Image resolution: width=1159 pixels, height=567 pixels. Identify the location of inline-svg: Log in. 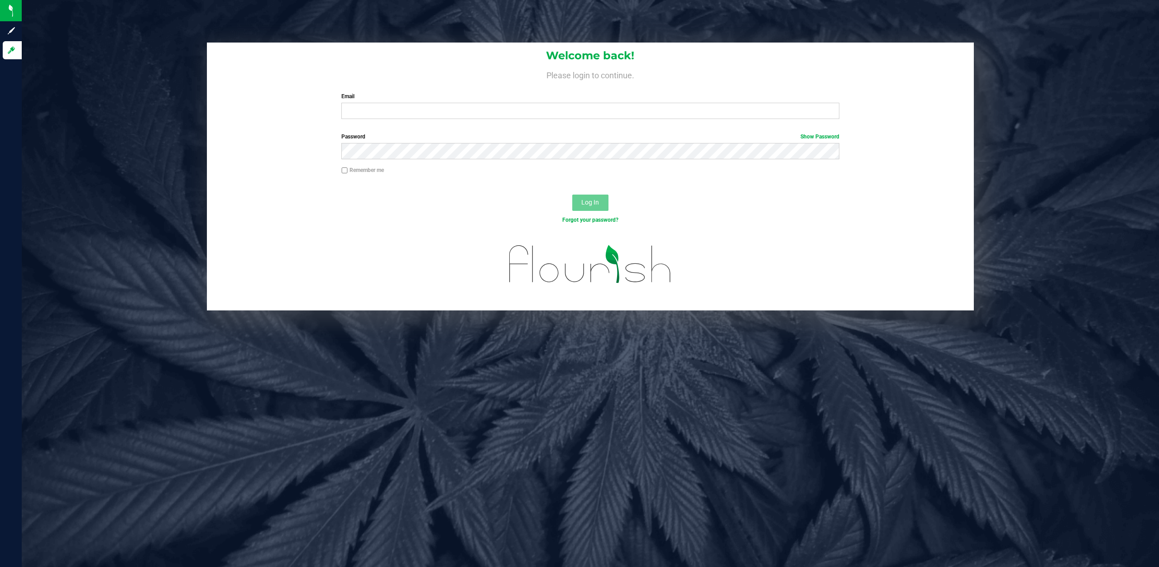
(11, 50).